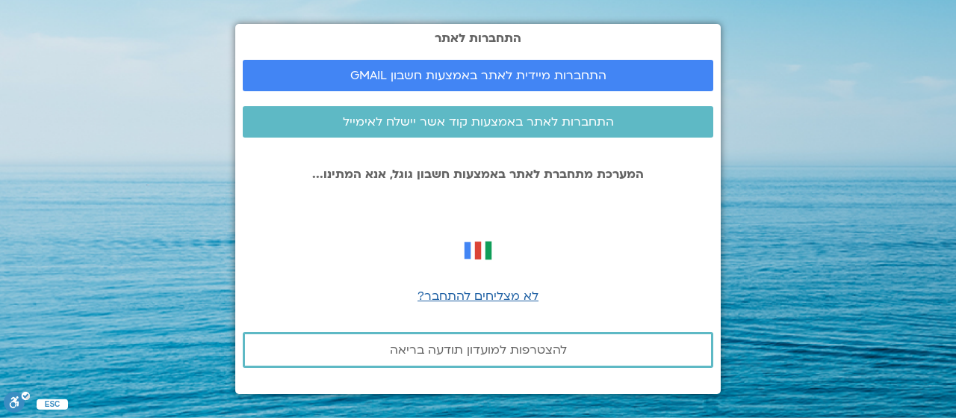 The image size is (956, 418). Describe the element at coordinates (478, 296) in the screenshot. I see `span: לא מצליחים להתחבר?` at that location.